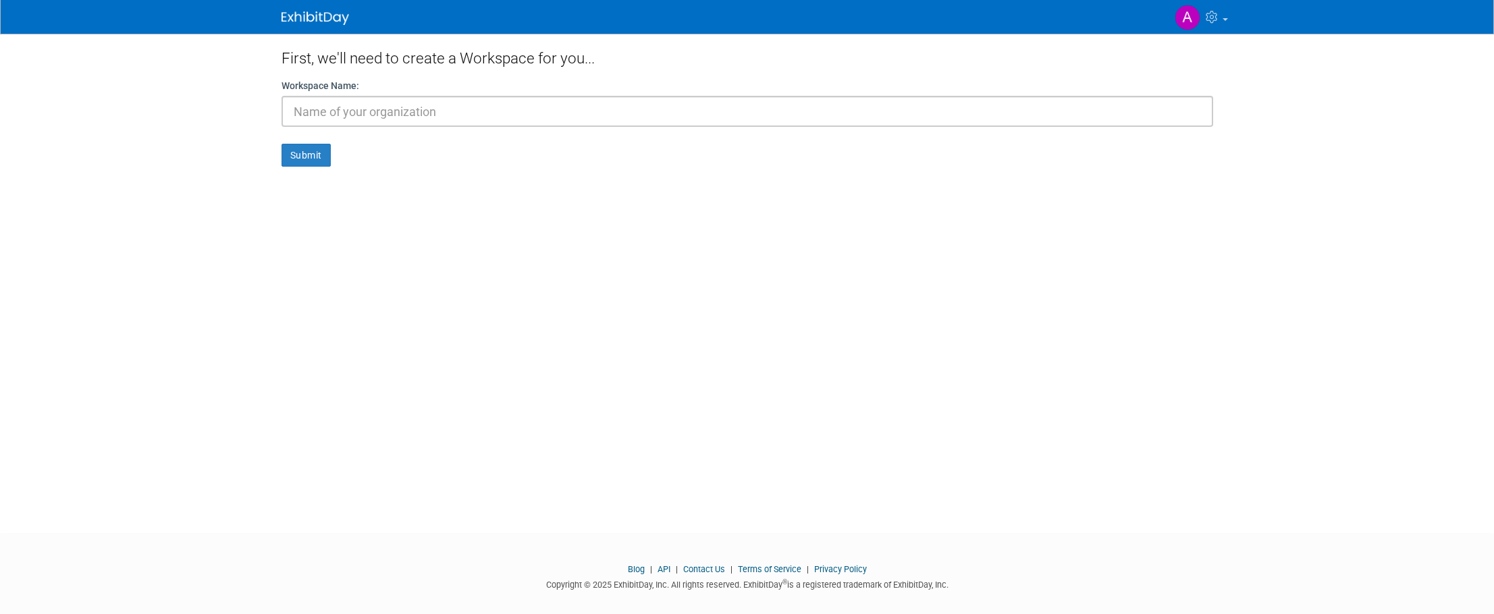 The image size is (1494, 614). Describe the element at coordinates (747, 56) in the screenshot. I see `div: First, we'll need to create a Workspace for you...` at that location.